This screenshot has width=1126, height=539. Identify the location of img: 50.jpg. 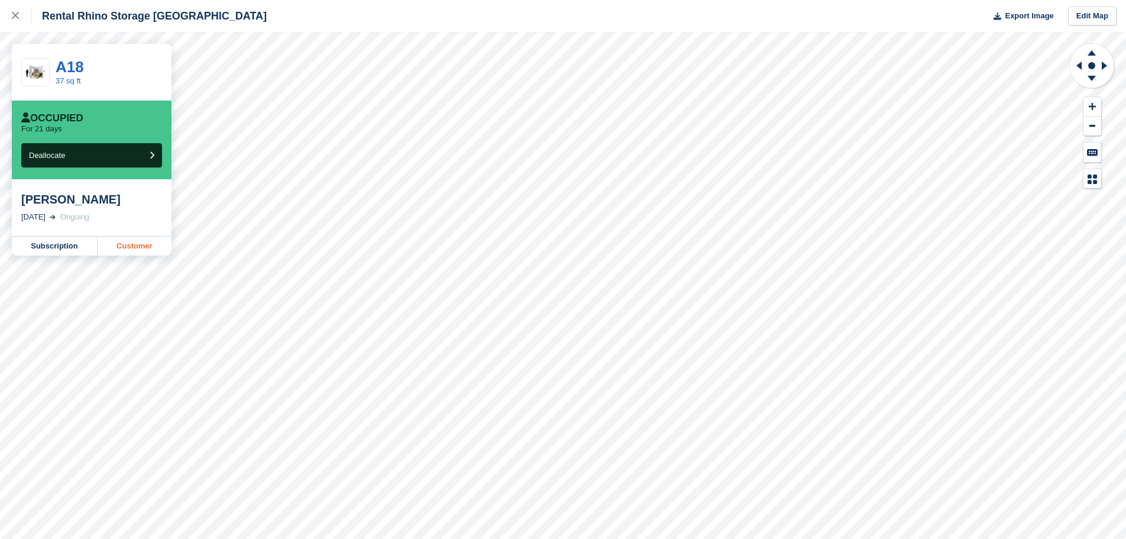
(35, 72).